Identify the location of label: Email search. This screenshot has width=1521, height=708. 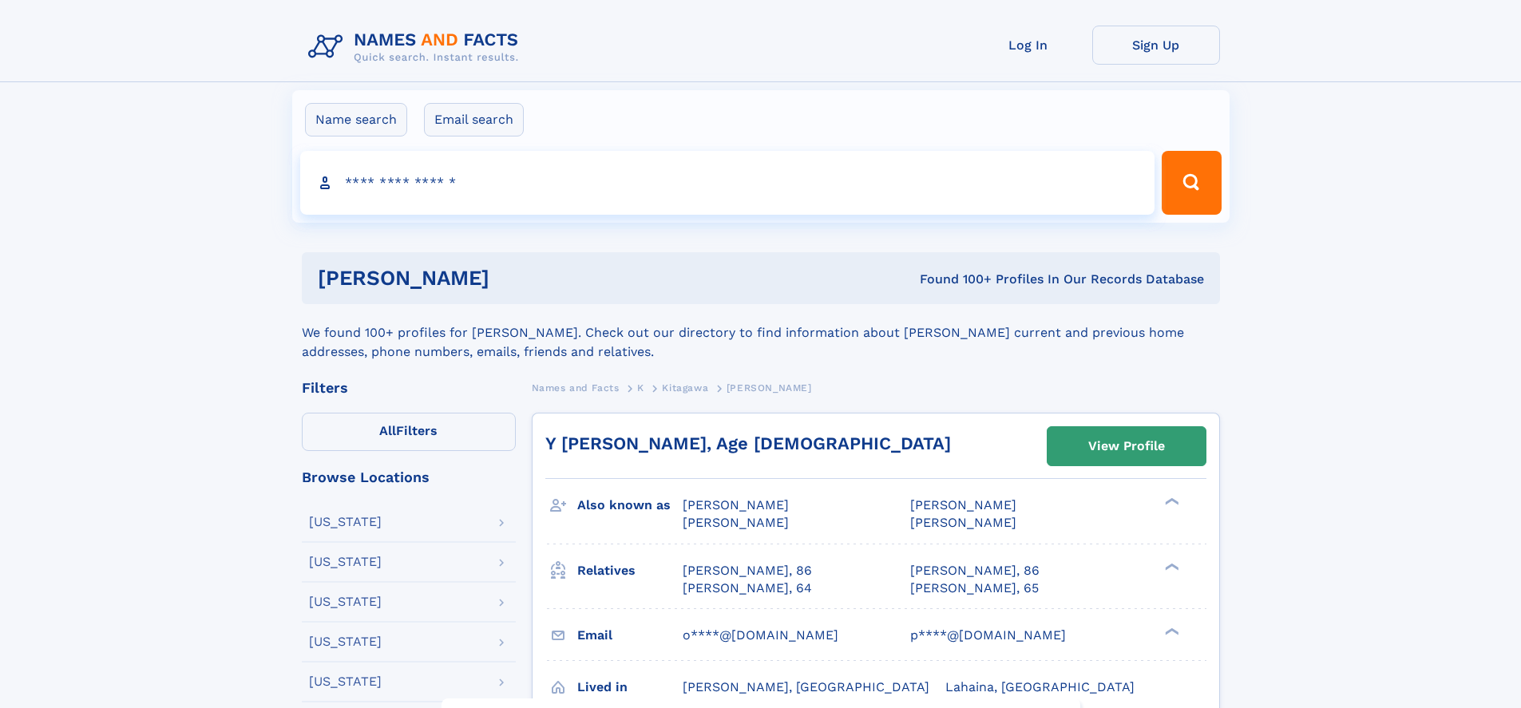
(474, 120).